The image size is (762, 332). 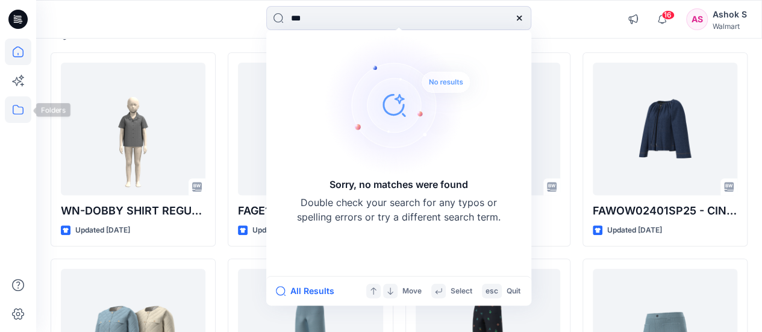 I want to click on a: FAWOW02401SP25 - CINCHED NECK JACKET, so click(x=665, y=129).